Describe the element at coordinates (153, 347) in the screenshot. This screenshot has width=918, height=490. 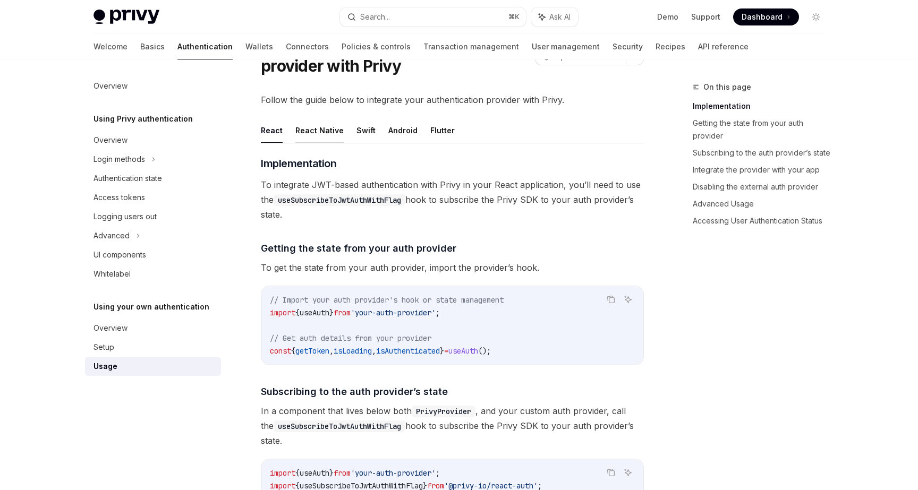
I see `a: Setup` at that location.